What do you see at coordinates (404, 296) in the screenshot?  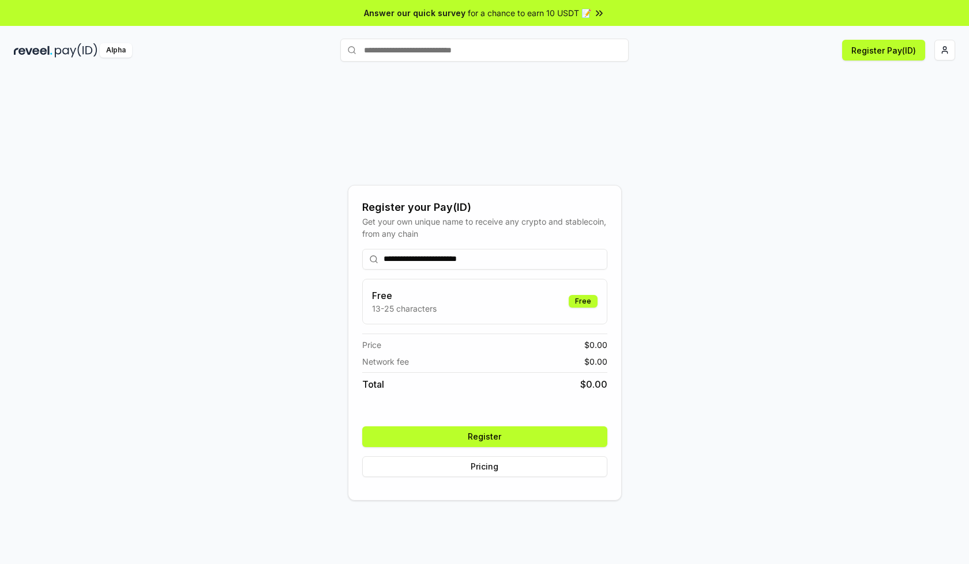 I see `h3: Free` at bounding box center [404, 296].